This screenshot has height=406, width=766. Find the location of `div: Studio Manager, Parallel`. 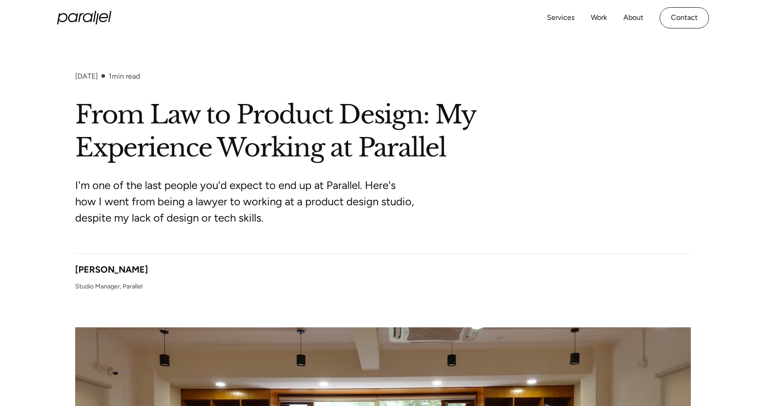

div: Studio Manager, Parallel is located at coordinates (109, 287).